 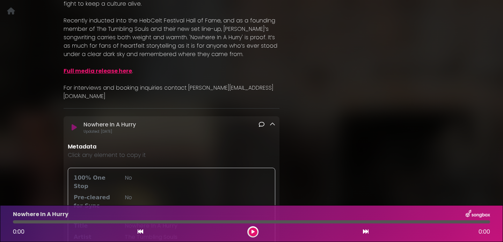 I want to click on p: Click any element to copy it, so click(x=172, y=155).